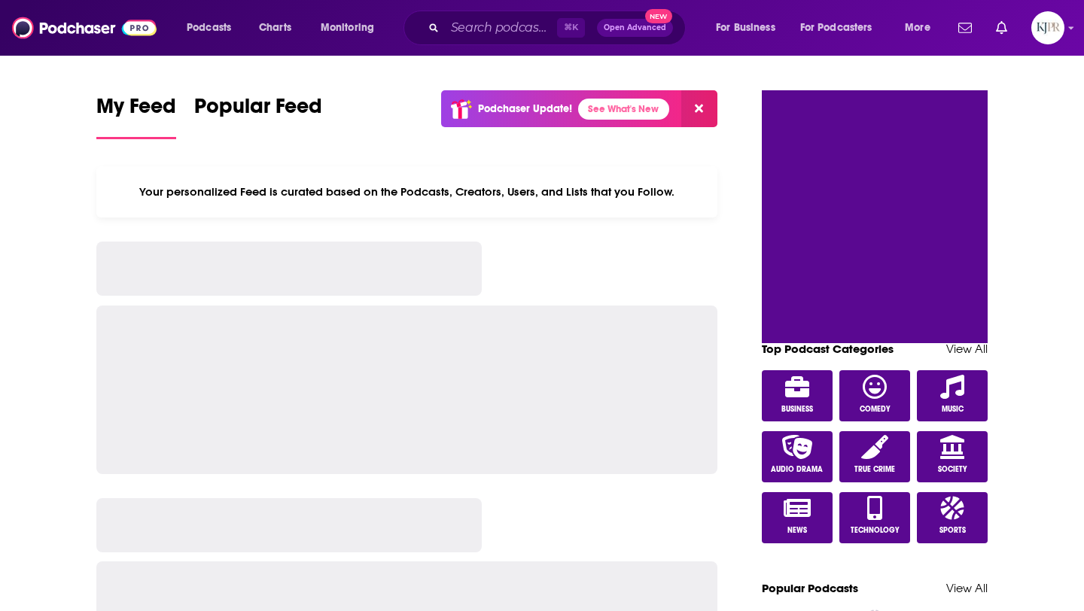 The height and width of the screenshot is (611, 1084). Describe the element at coordinates (797, 396) in the screenshot. I see `a: Business` at that location.